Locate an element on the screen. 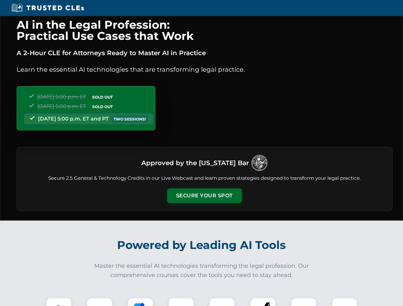  p: A 2-Hour CLE for Attorneys Ready to Master AI in Practice is located at coordinates (205, 53).